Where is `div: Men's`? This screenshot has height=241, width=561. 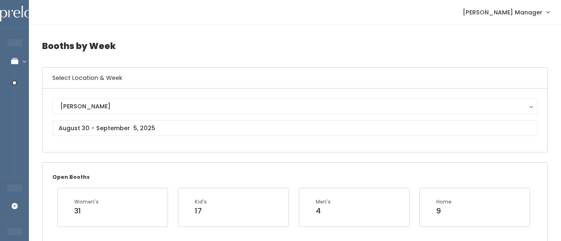
div: Men's is located at coordinates (323, 202).